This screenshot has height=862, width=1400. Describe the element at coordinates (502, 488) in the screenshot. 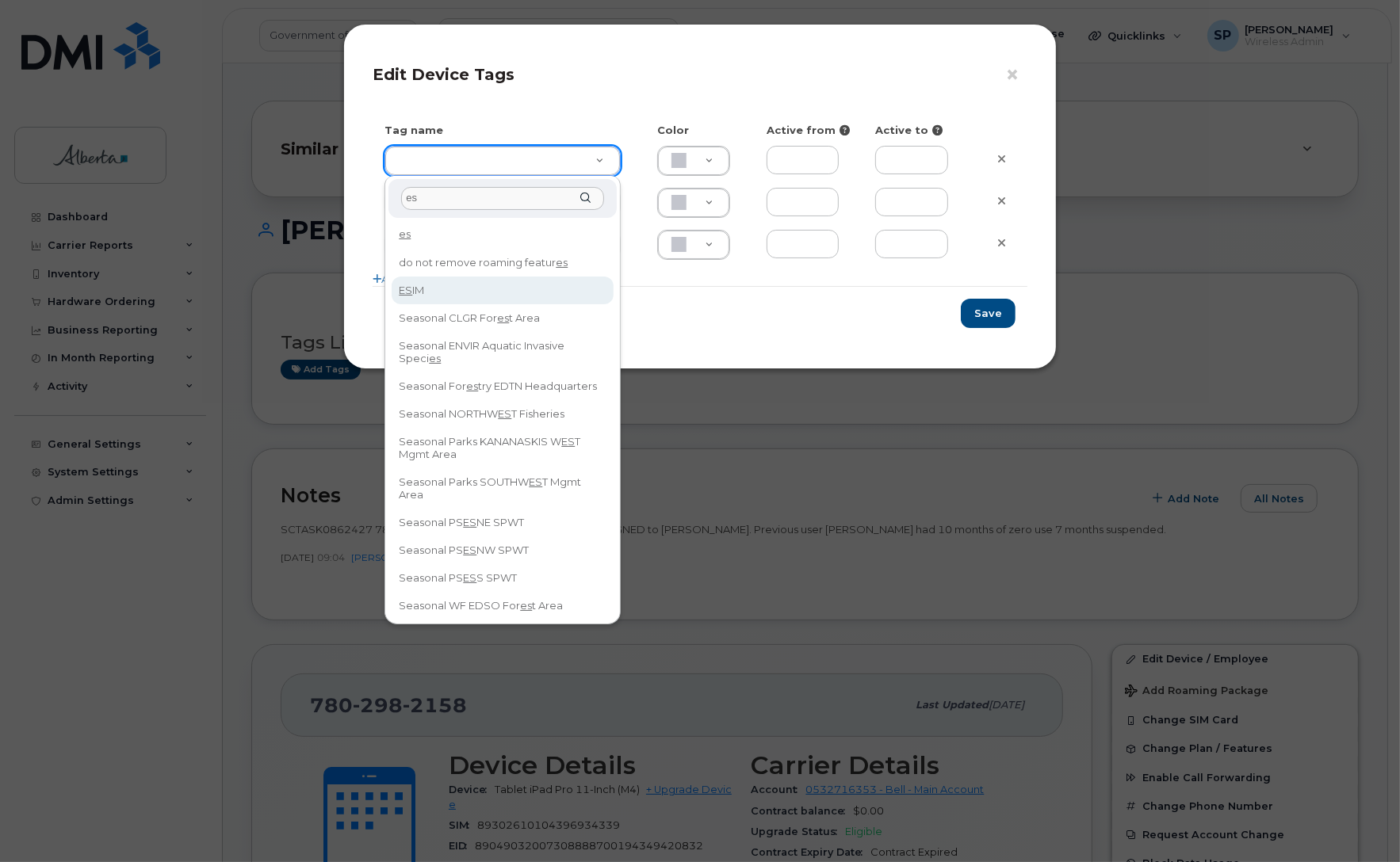

I see `div: Seasonal Parks SOUTHW T Mgmt Area` at that location.